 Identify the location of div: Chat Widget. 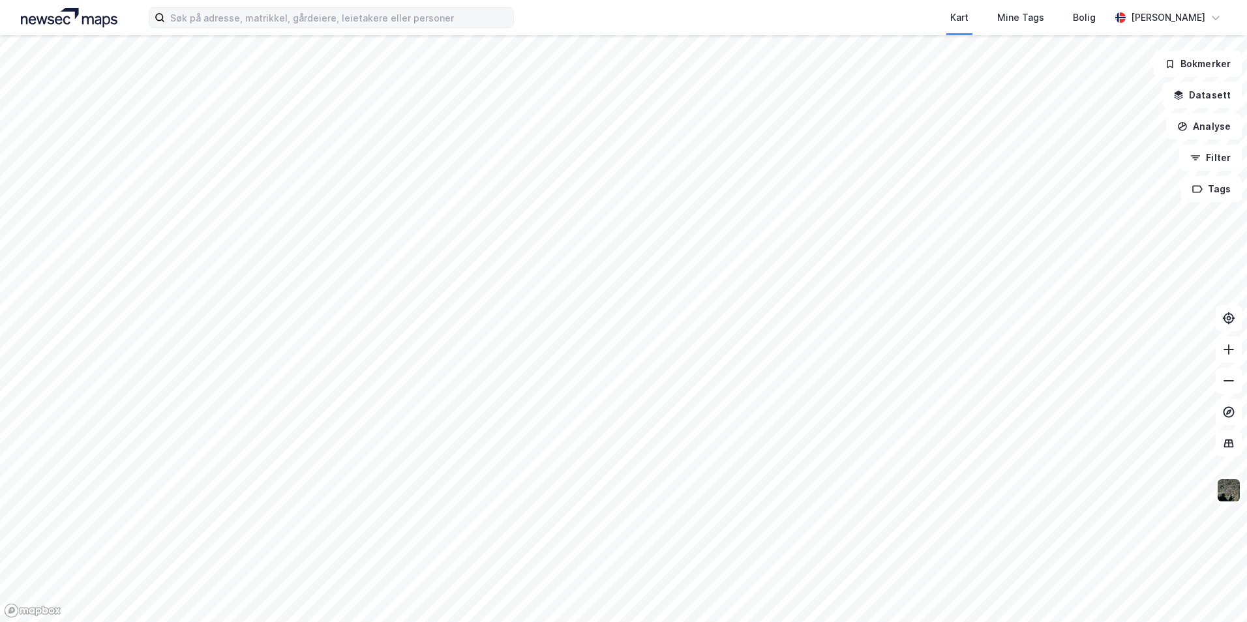
(1215, 591).